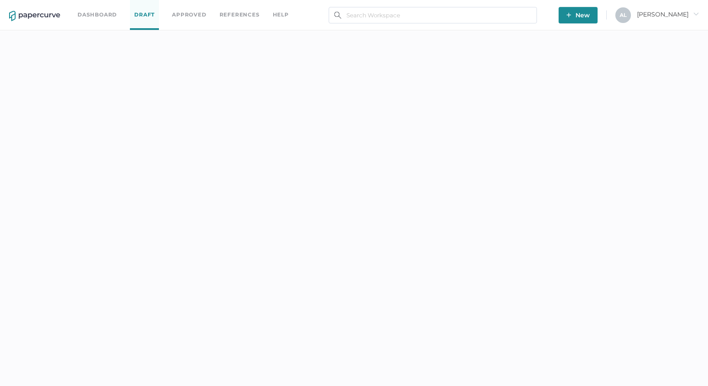  What do you see at coordinates (624, 15) in the screenshot?
I see `span: A L` at bounding box center [624, 15].